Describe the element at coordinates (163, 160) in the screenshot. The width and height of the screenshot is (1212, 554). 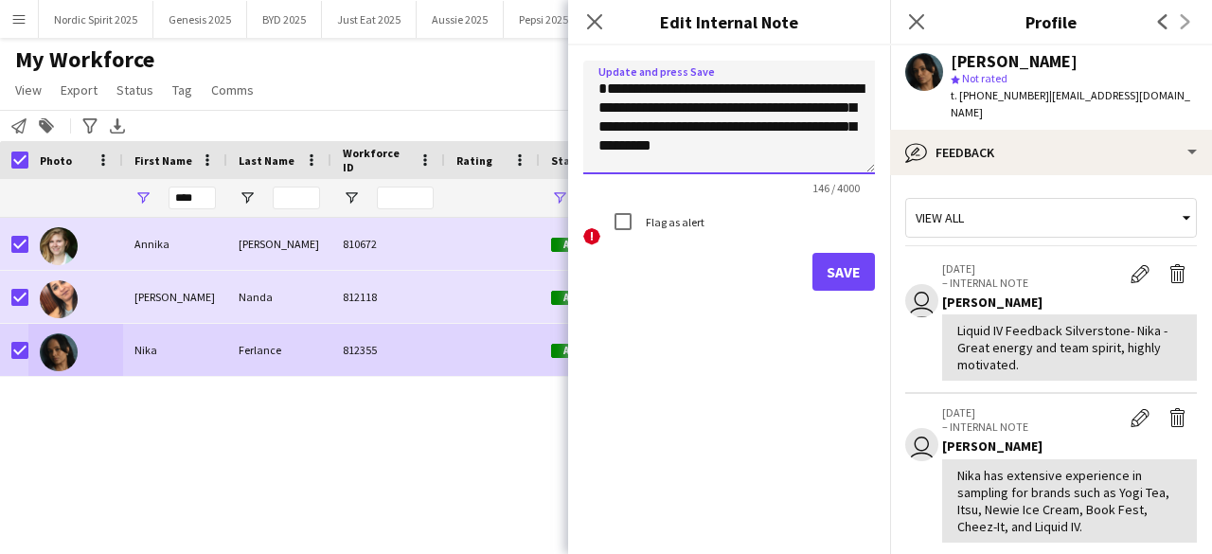
I see `span: First Name` at that location.